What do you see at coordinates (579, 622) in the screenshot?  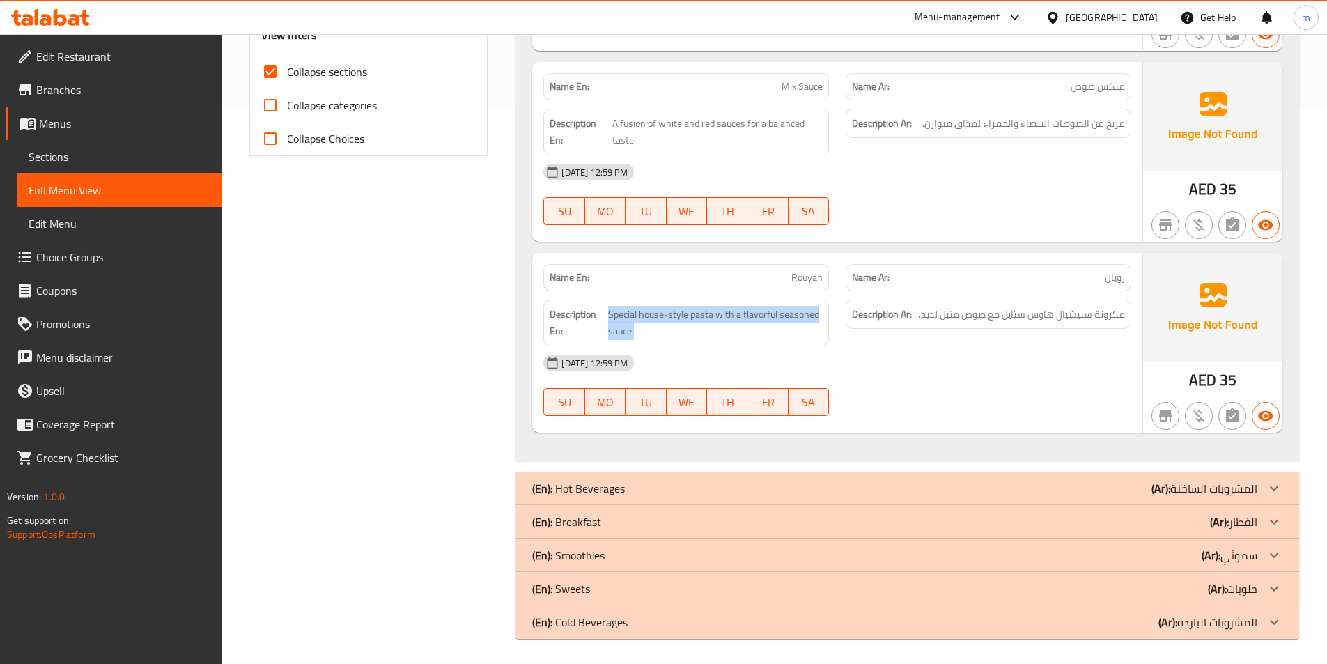 I see `p: Cold Beverages` at bounding box center [579, 622].